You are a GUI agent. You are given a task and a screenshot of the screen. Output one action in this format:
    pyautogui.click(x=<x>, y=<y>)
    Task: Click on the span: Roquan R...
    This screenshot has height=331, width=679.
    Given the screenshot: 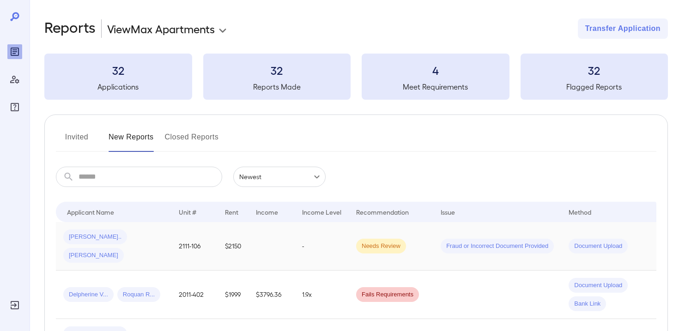 What is the action you would take?
    pyautogui.click(x=139, y=295)
    